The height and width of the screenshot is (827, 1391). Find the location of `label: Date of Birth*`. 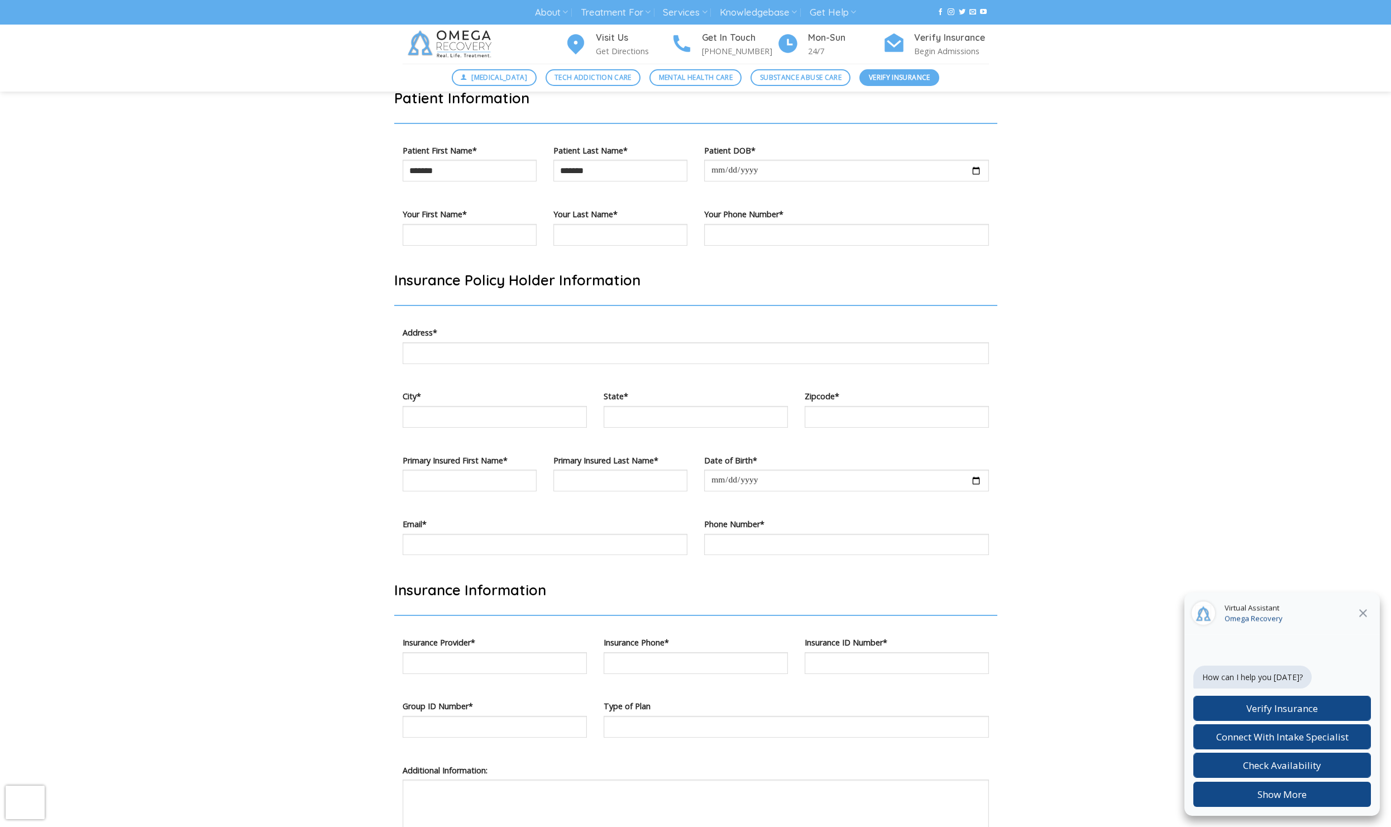

label: Date of Birth* is located at coordinates (847, 460).